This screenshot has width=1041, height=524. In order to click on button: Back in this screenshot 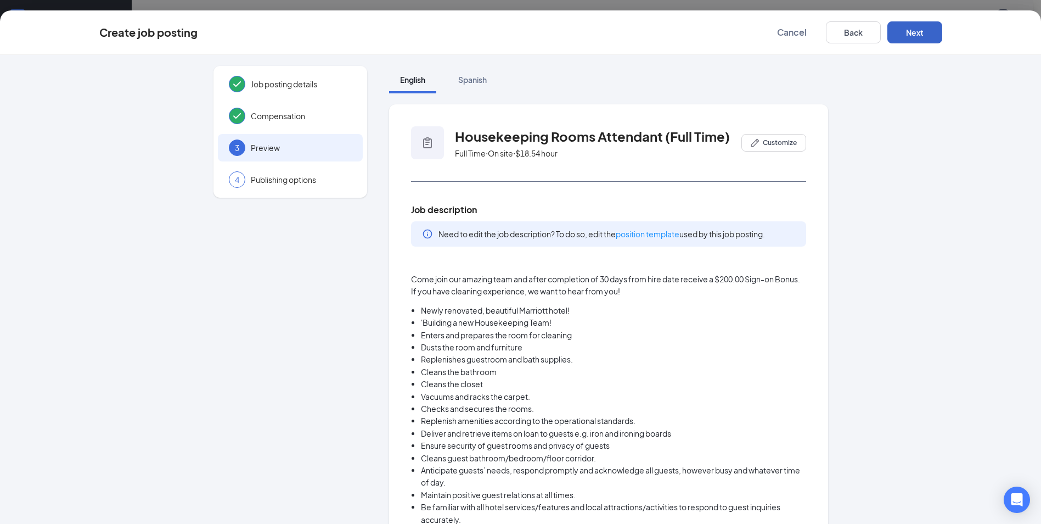, I will do `click(853, 32)`.